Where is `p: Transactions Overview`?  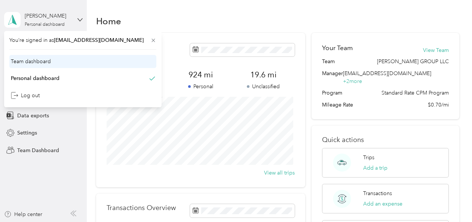 p: Transactions Overview is located at coordinates (141, 208).